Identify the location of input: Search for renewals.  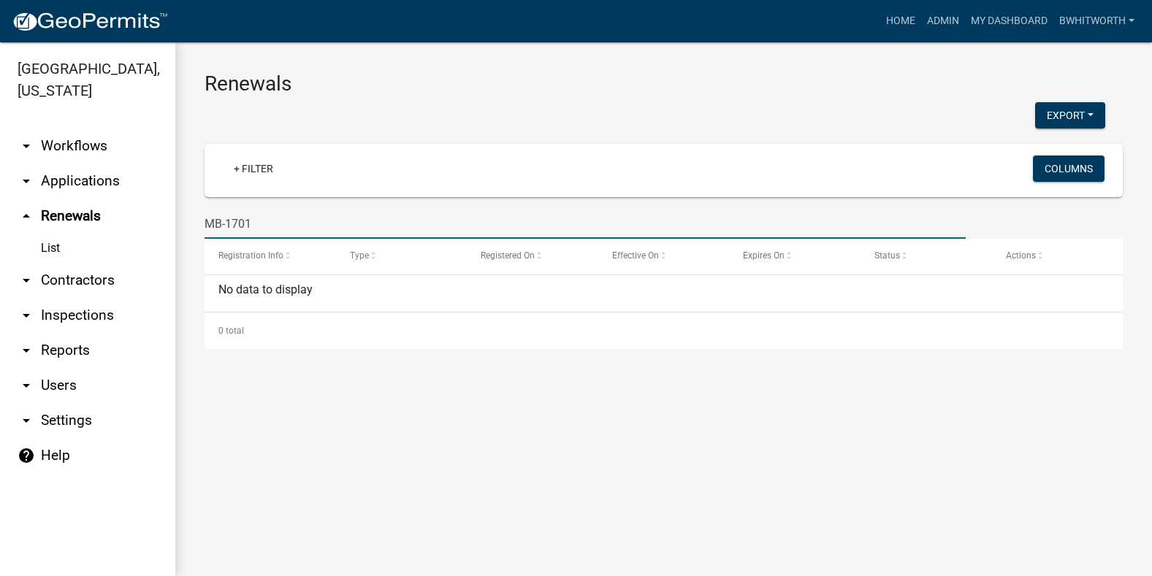
(585, 224).